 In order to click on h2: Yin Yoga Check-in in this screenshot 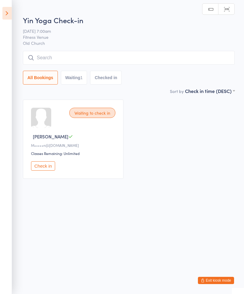, I will do `click(128, 20)`.